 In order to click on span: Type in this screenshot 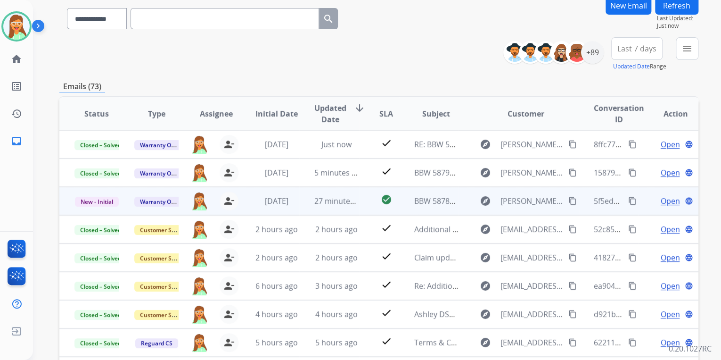, I will do `click(157, 114)`.